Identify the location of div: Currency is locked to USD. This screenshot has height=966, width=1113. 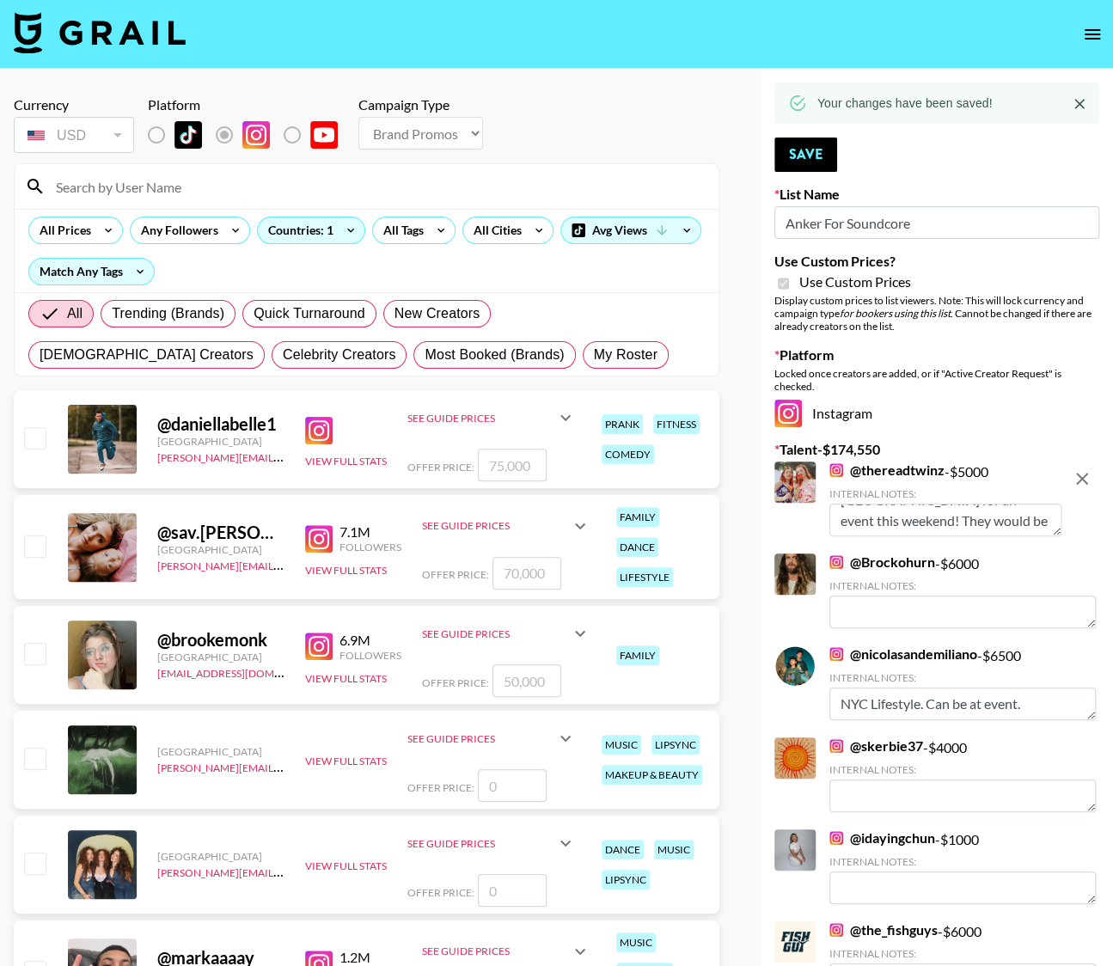
(74, 135).